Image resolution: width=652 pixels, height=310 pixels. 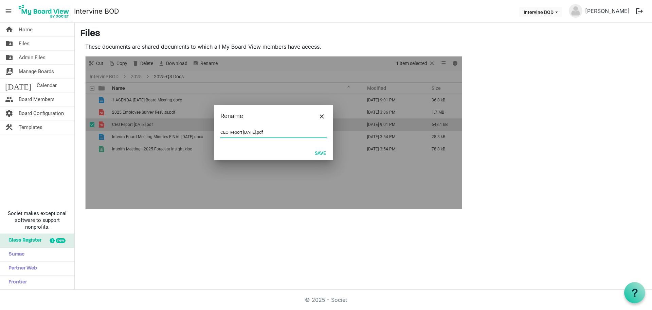 I want to click on span: Admin Files, so click(x=32, y=57).